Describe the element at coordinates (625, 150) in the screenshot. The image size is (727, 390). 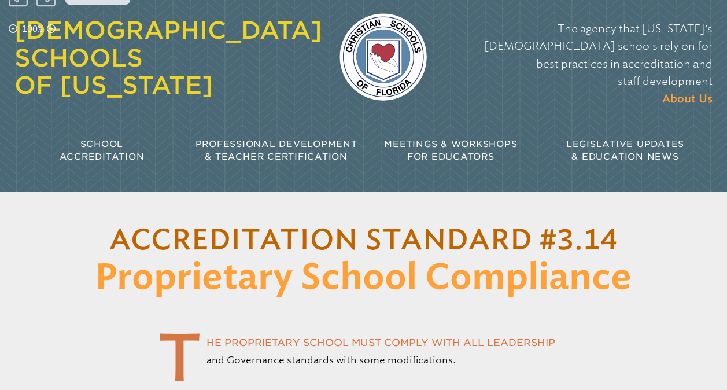
I see `span: Legislative Updates & Education News` at that location.